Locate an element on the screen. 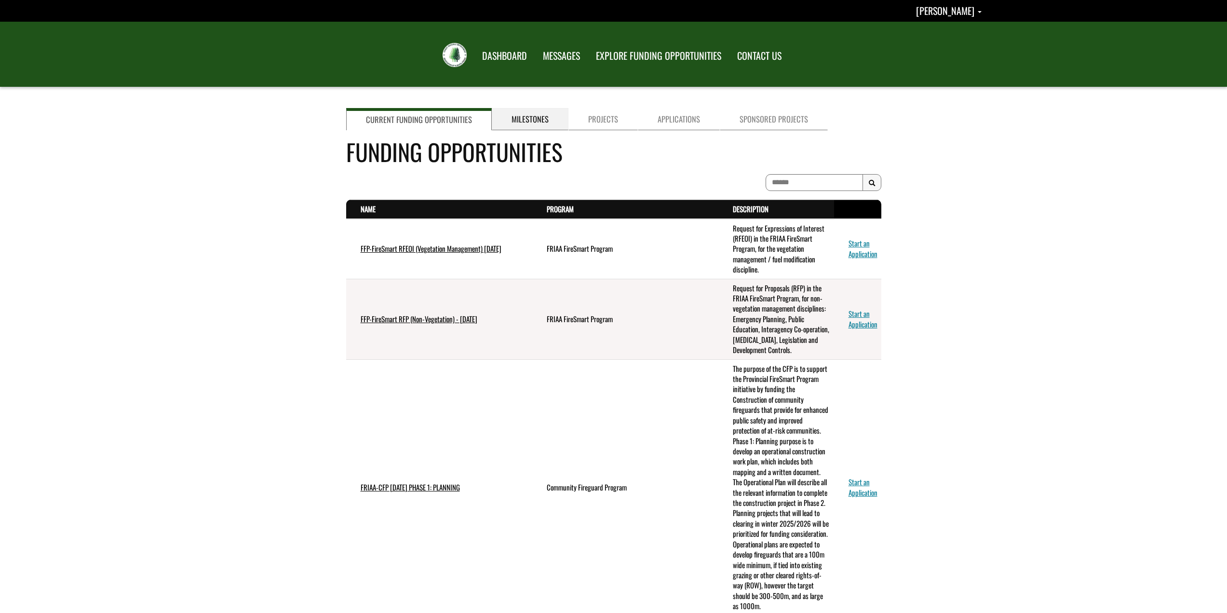 This screenshot has width=1227, height=613. a: Milestones is located at coordinates (530, 119).